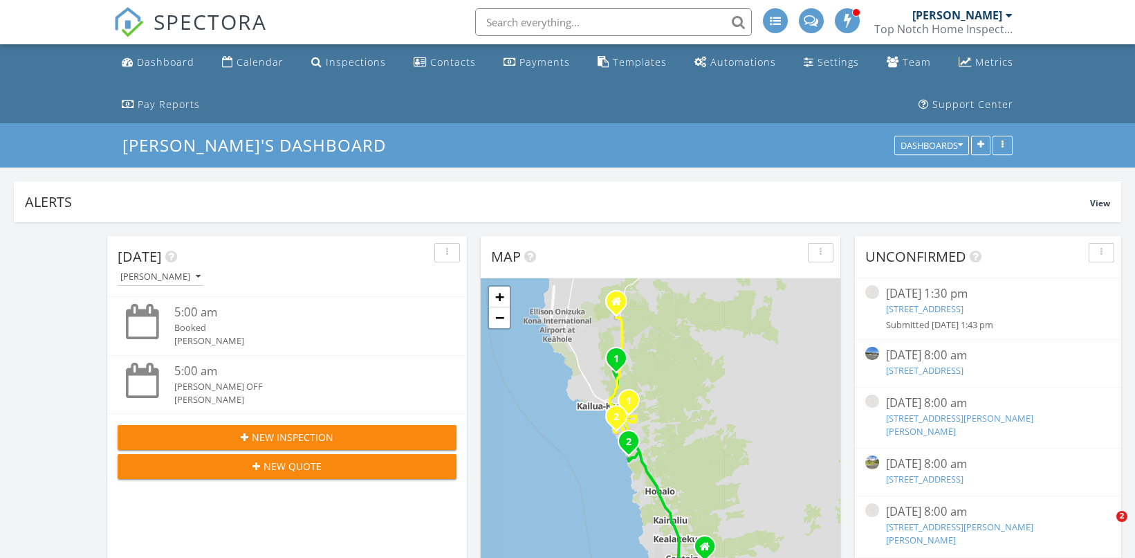 This screenshot has height=558, width=1135. What do you see at coordinates (973, 104) in the screenshot?
I see `div: Support Center` at bounding box center [973, 104].